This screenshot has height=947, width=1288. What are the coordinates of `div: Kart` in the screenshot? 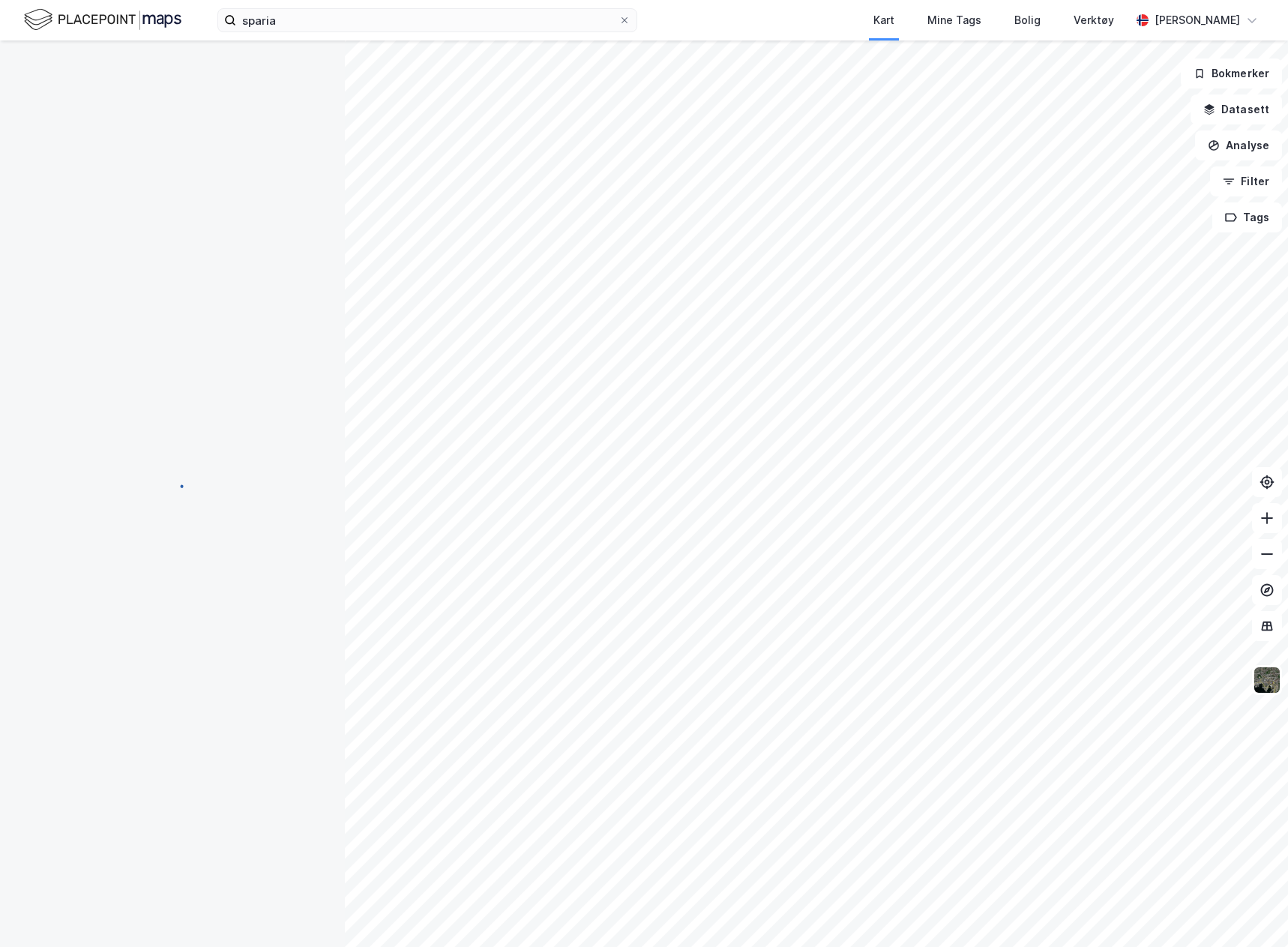 It's located at (884, 21).